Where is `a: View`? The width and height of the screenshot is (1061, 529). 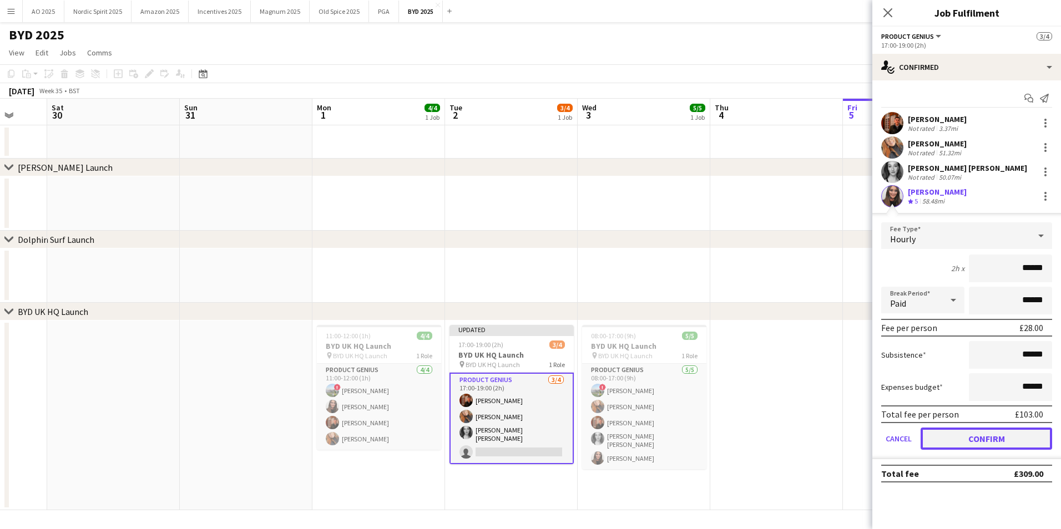 a: View is located at coordinates (17, 53).